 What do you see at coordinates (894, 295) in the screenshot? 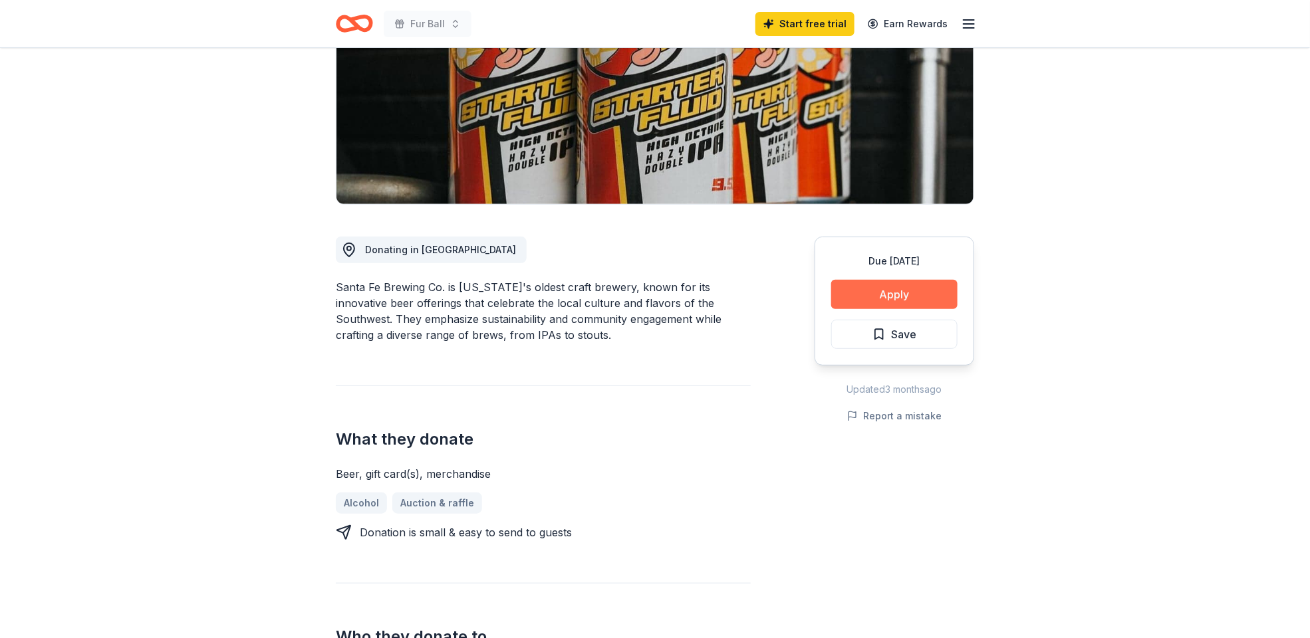
I see `button: Apply` at bounding box center [894, 295].